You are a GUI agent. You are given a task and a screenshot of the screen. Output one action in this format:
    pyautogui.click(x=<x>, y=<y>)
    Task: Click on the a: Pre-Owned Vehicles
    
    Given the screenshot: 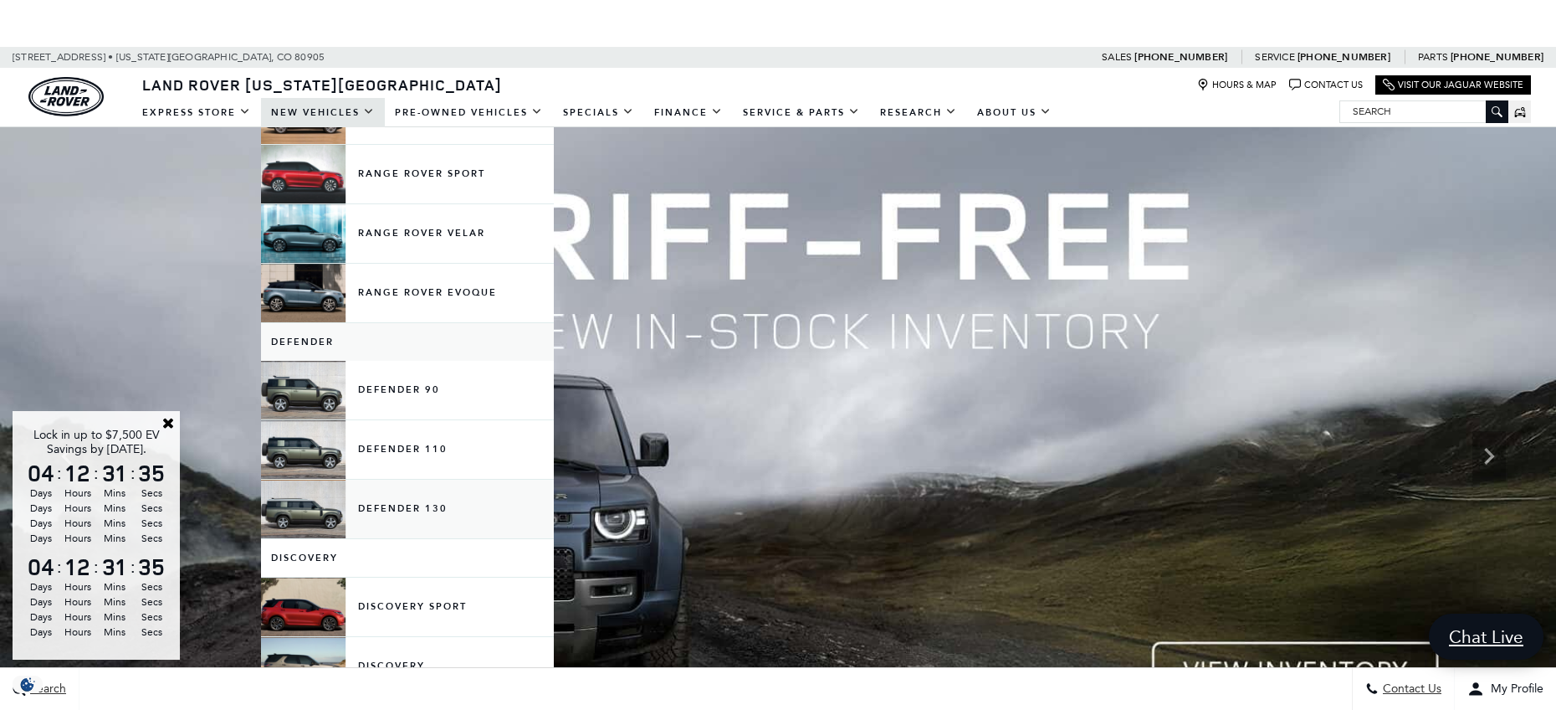 What is the action you would take?
    pyautogui.click(x=469, y=112)
    